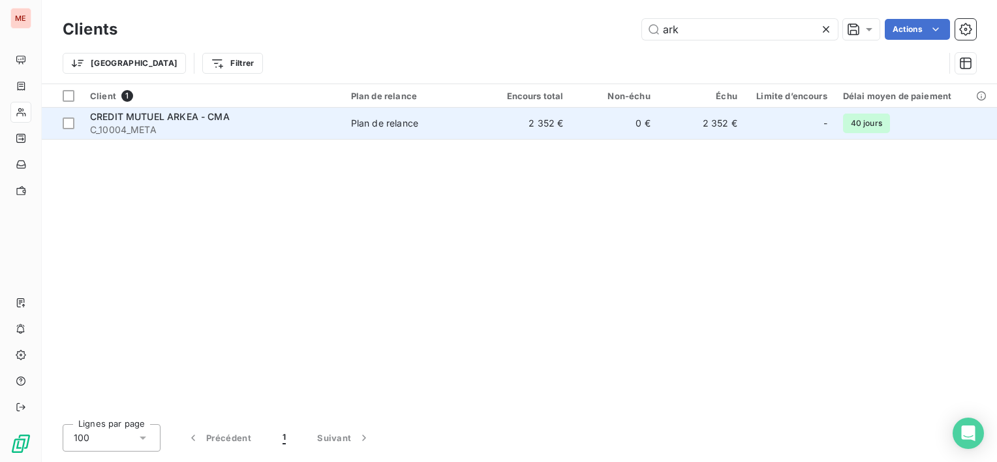  Describe the element at coordinates (790, 96) in the screenshot. I see `div: Limite d’encours` at that location.